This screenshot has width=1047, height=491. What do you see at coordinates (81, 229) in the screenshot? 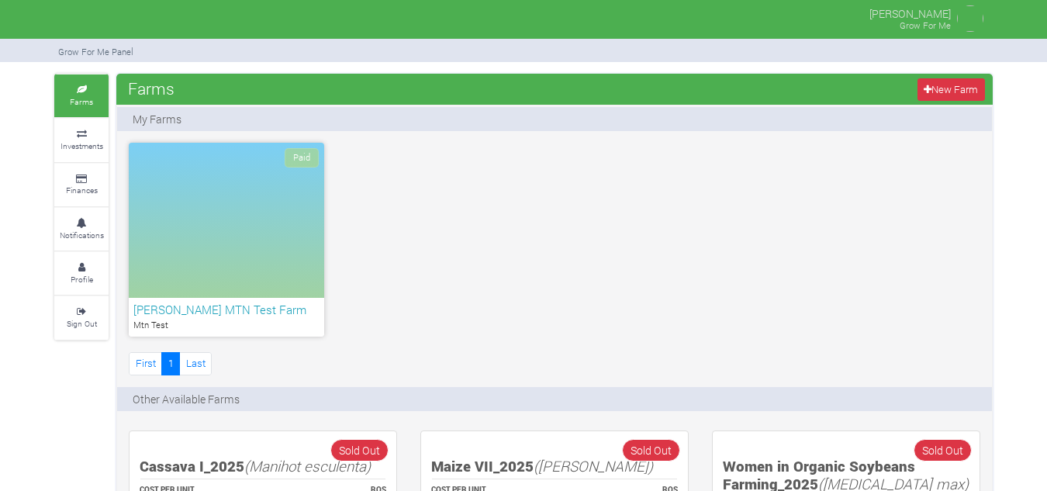
I see `a: Notifications` at bounding box center [81, 229].